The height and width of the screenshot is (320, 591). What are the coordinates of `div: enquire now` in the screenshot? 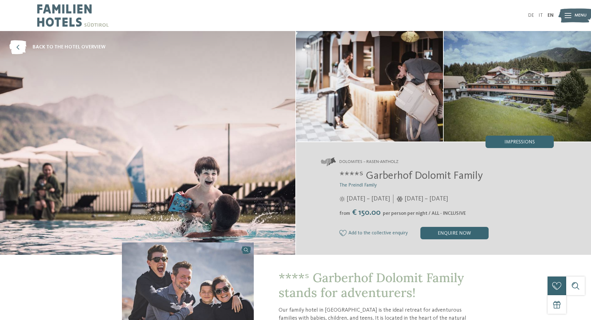 It's located at (455, 233).